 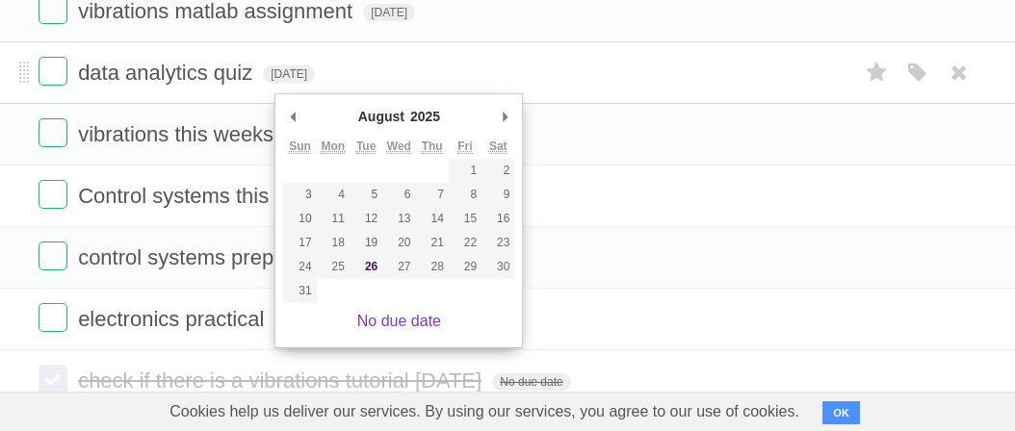 What do you see at coordinates (178, 257) in the screenshot?
I see `span: control systems prep` at bounding box center [178, 257].